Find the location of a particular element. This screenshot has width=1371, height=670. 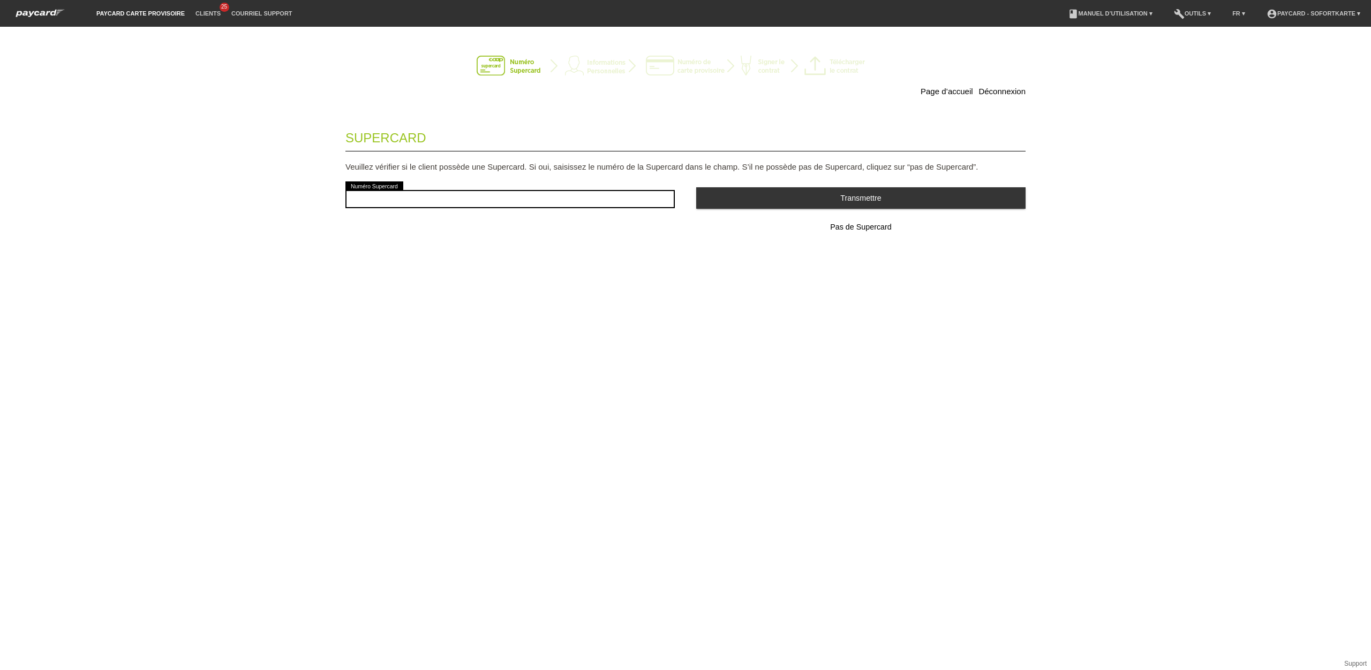

img: instantcard-v3-fr-1.png is located at coordinates (685, 66).